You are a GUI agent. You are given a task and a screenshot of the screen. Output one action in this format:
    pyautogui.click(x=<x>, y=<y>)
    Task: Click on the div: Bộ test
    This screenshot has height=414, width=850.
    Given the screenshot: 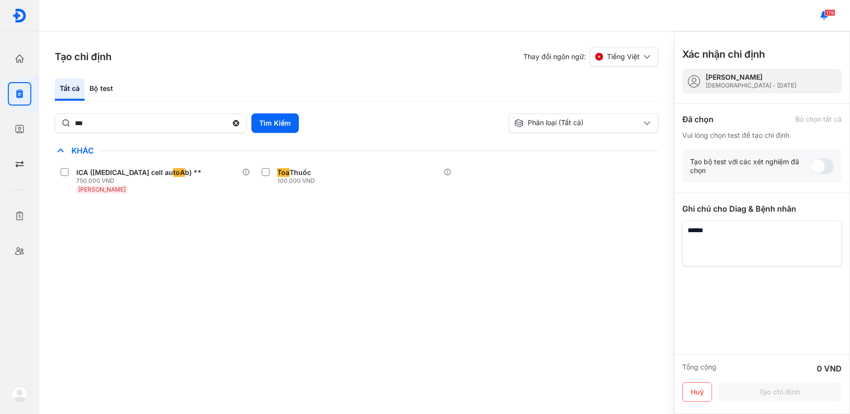 What is the action you would take?
    pyautogui.click(x=101, y=90)
    